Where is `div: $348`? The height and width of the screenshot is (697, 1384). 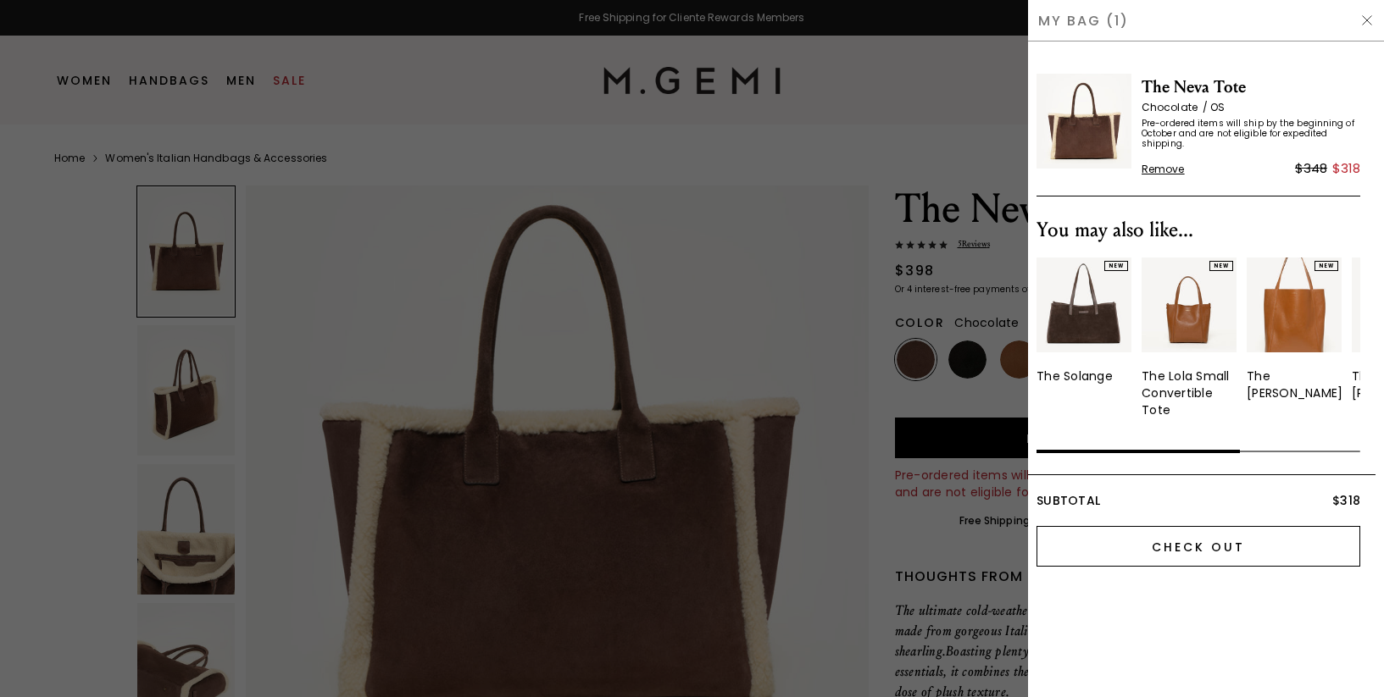 div: $348 is located at coordinates (1311, 169).